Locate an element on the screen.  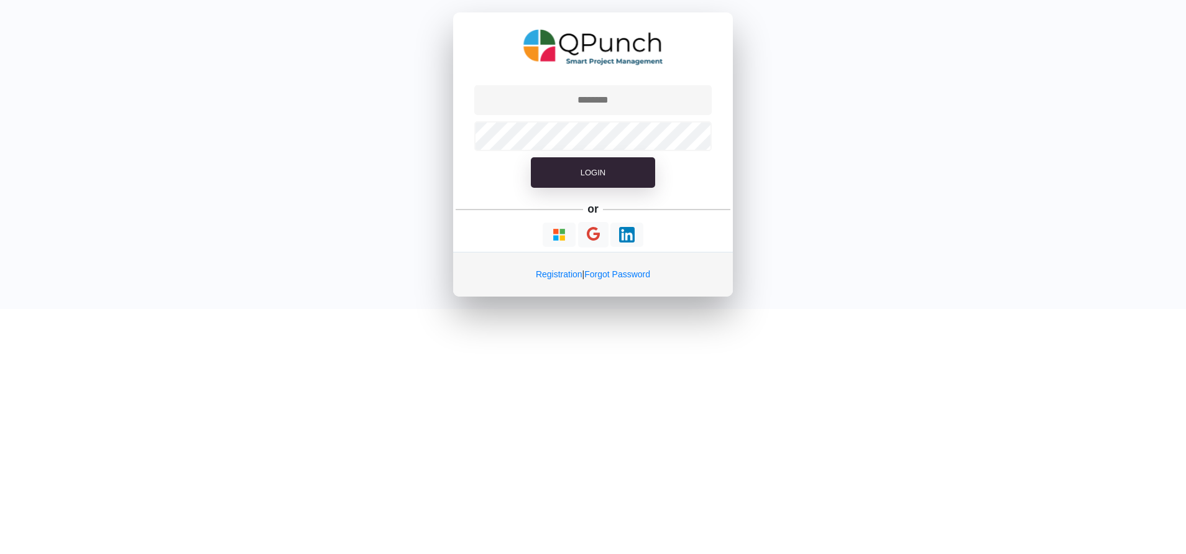
button: Continue With Google is located at coordinates (593, 234).